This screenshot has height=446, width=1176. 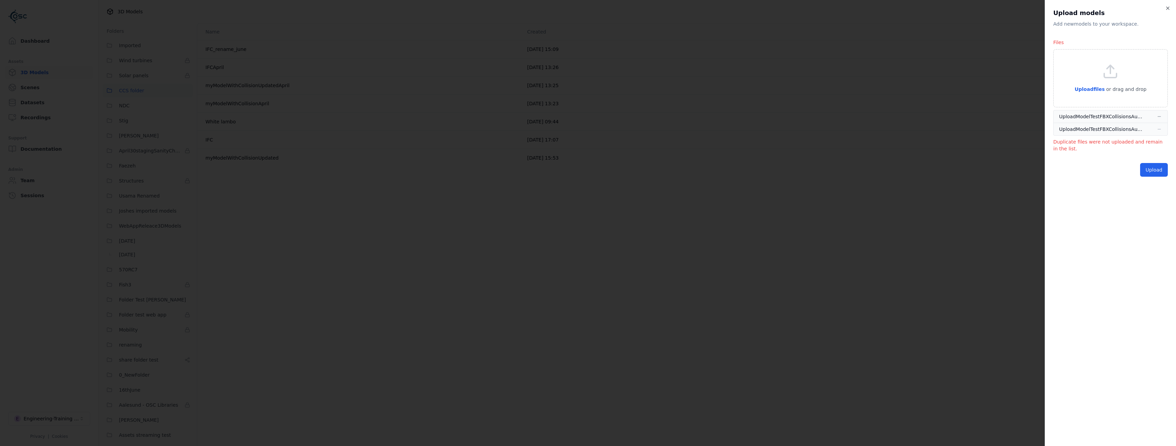 What do you see at coordinates (1126, 89) in the screenshot?
I see `p: or drag and drop` at bounding box center [1126, 89].